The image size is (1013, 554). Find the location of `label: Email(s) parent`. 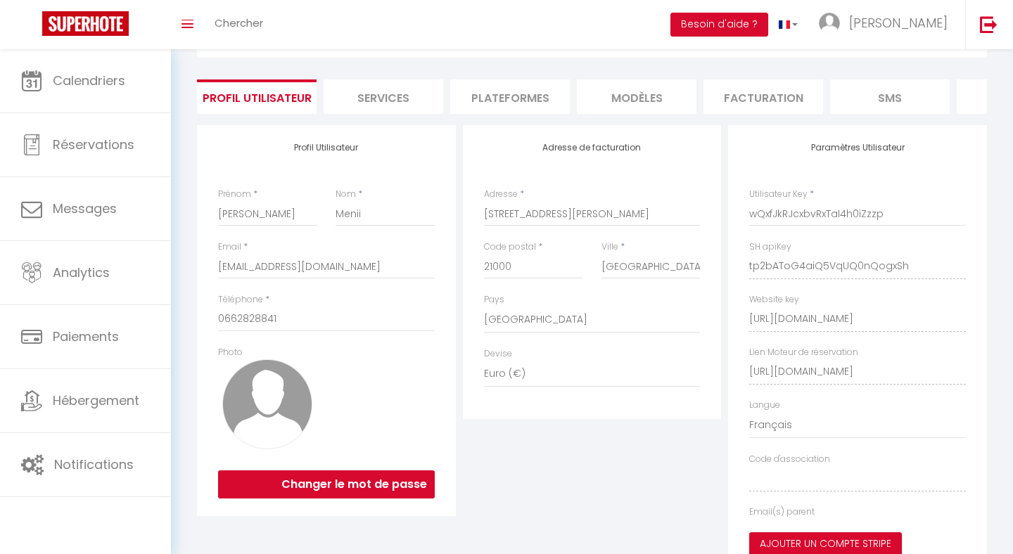

label: Email(s) parent is located at coordinates (782, 512).